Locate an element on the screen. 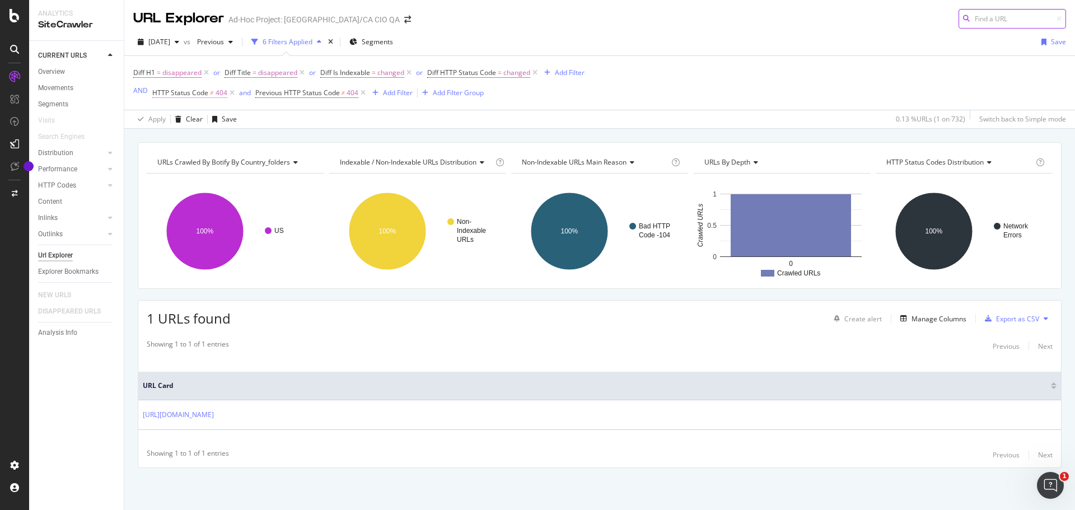  span: Diff Is Indexable is located at coordinates (345, 72).